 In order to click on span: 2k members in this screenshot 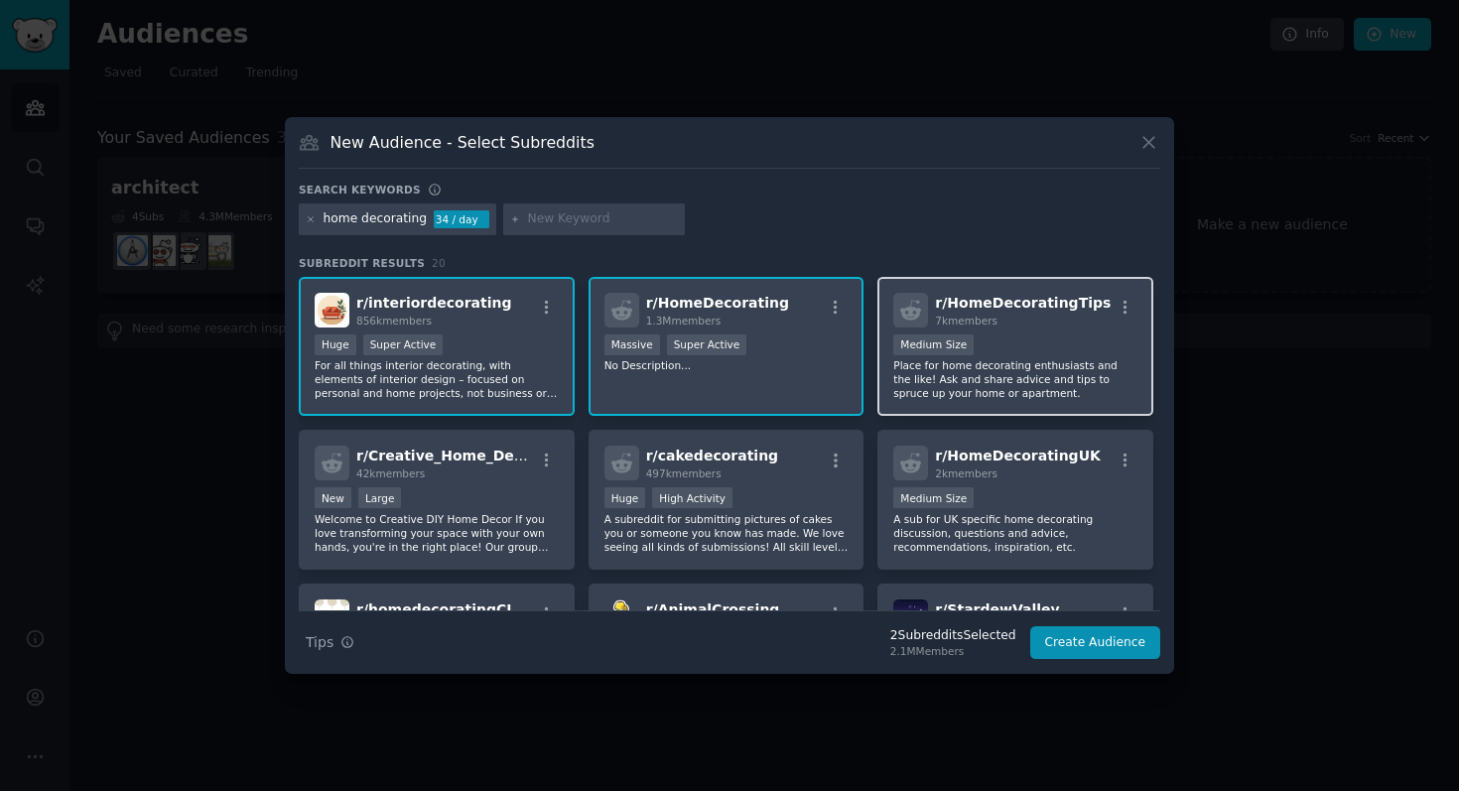, I will do `click(966, 474)`.